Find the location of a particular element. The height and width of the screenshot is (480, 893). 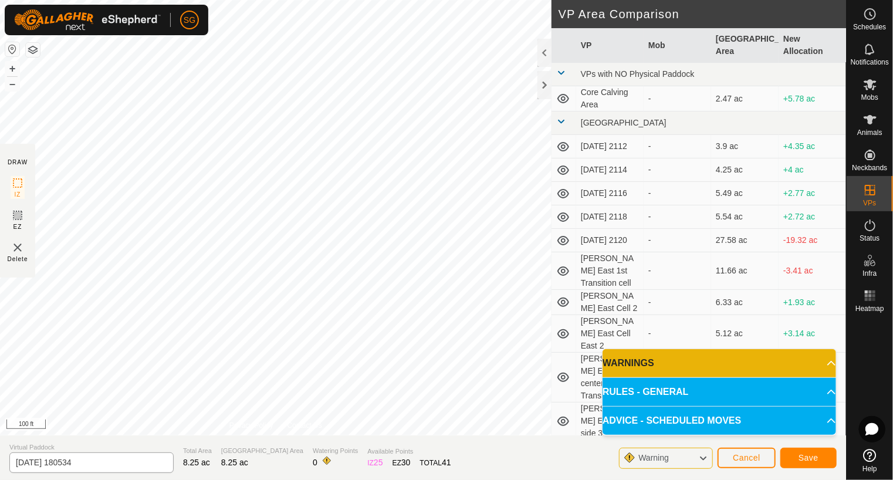

span: Delete is located at coordinates (18, 259).